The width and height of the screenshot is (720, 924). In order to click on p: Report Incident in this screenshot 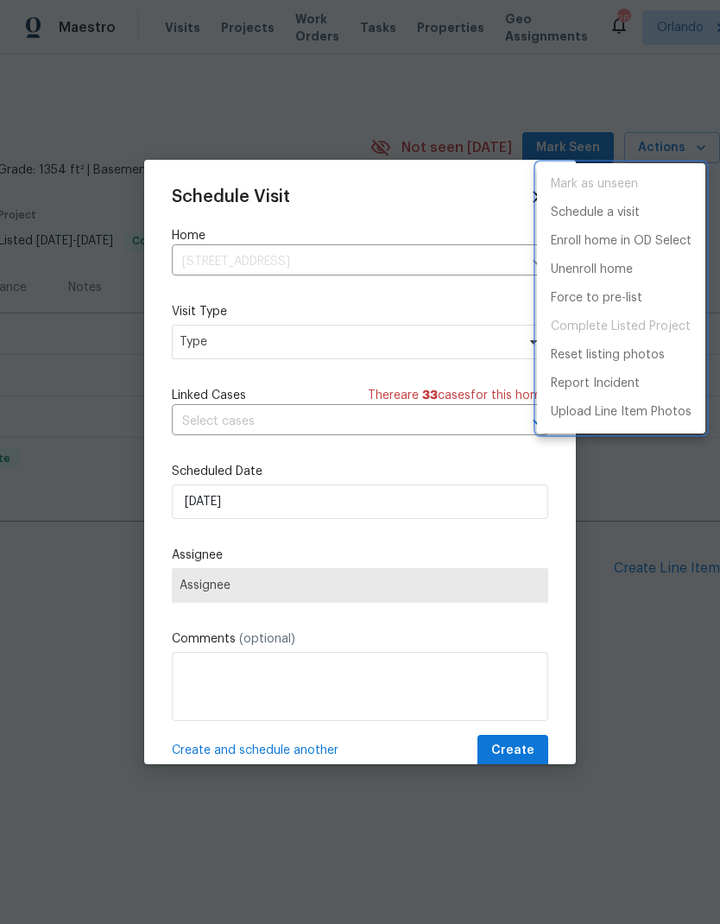, I will do `click(595, 383)`.